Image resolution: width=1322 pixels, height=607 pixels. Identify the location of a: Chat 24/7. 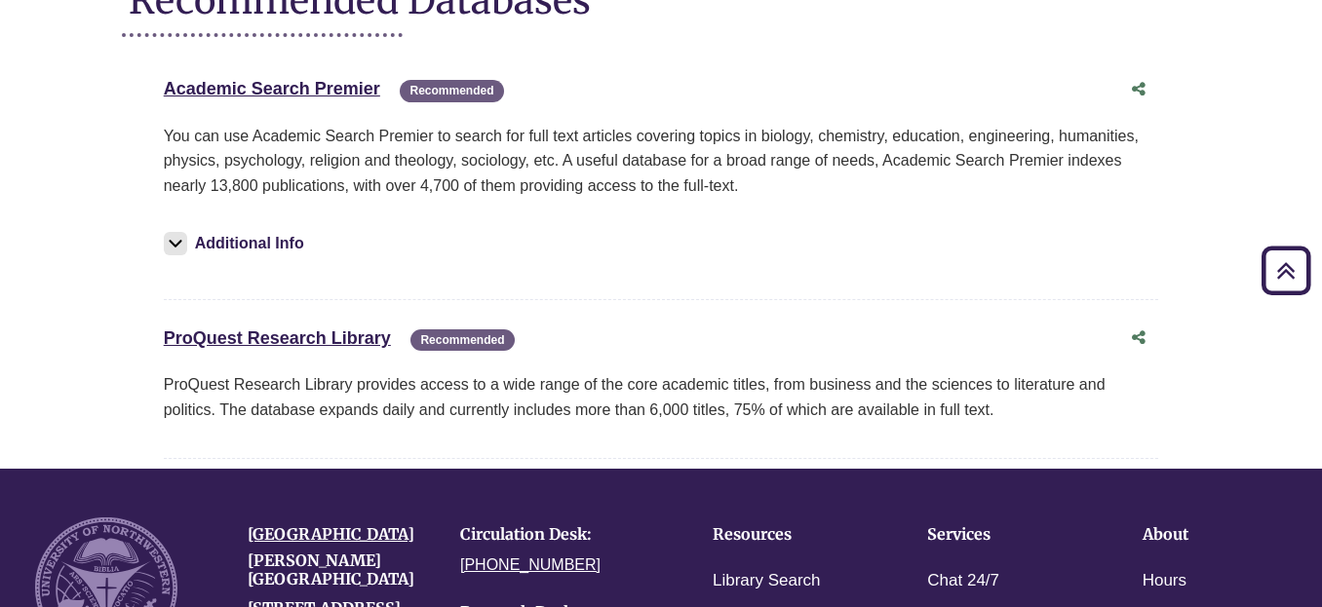
(963, 581).